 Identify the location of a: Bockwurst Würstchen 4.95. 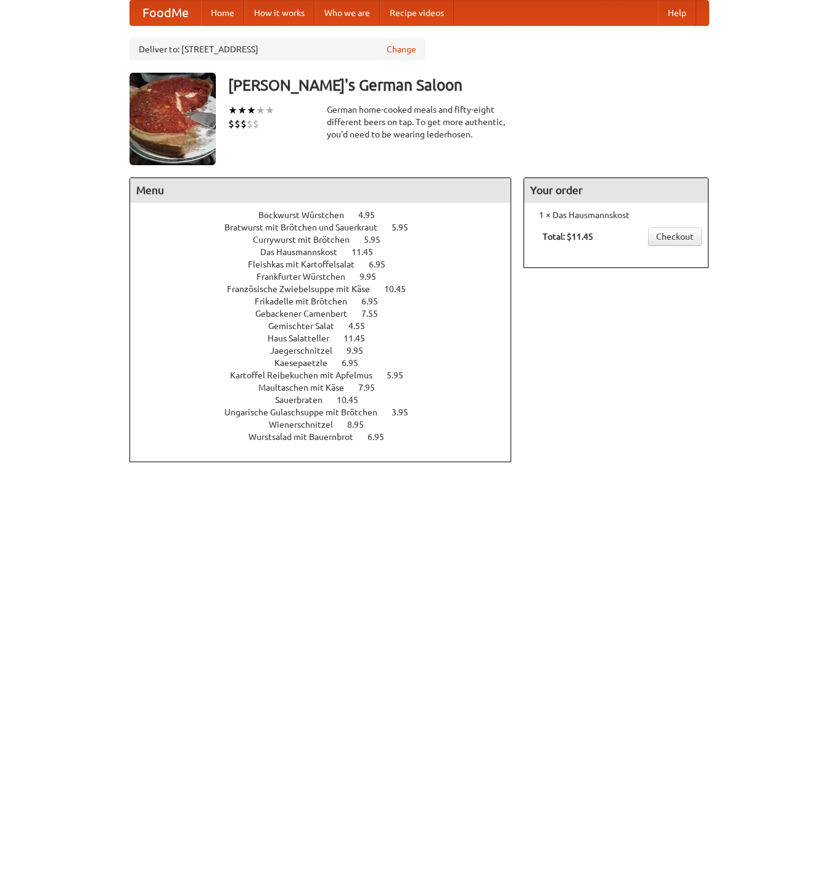
(328, 215).